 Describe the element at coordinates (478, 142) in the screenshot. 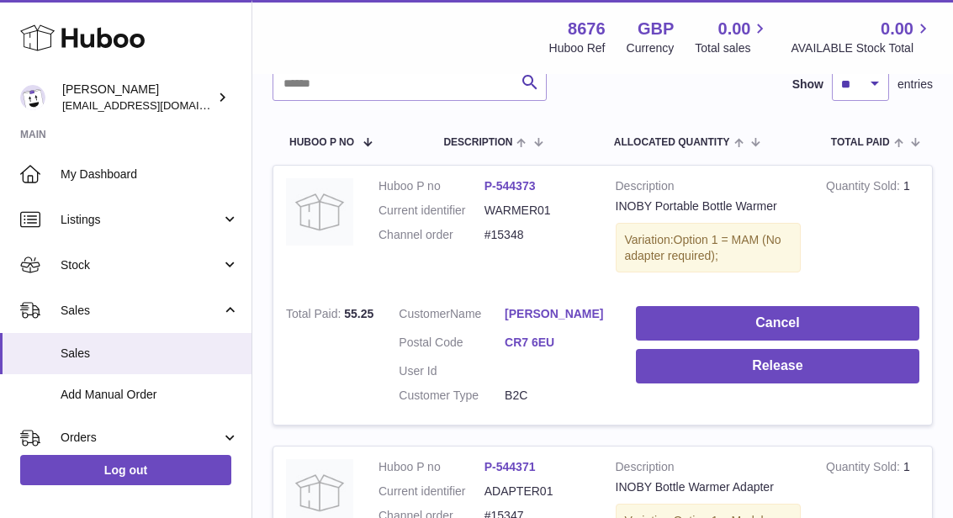

I see `span: Description` at that location.